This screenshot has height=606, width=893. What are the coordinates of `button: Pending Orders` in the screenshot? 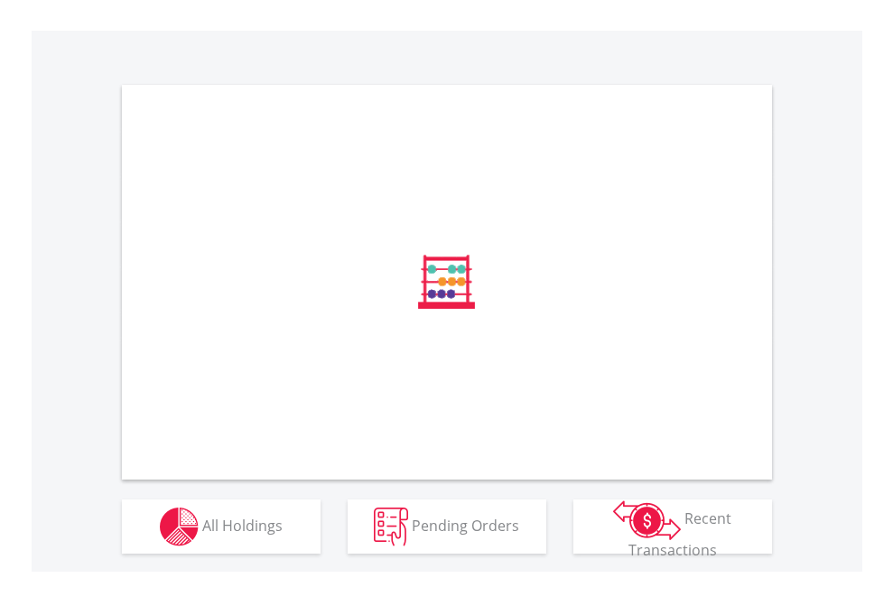 It's located at (447, 526).